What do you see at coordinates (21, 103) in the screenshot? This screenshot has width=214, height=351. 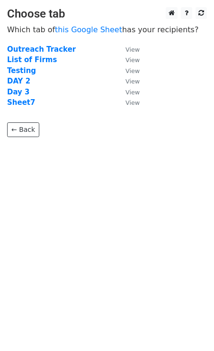 I see `strong: Sheet7` at bounding box center [21, 103].